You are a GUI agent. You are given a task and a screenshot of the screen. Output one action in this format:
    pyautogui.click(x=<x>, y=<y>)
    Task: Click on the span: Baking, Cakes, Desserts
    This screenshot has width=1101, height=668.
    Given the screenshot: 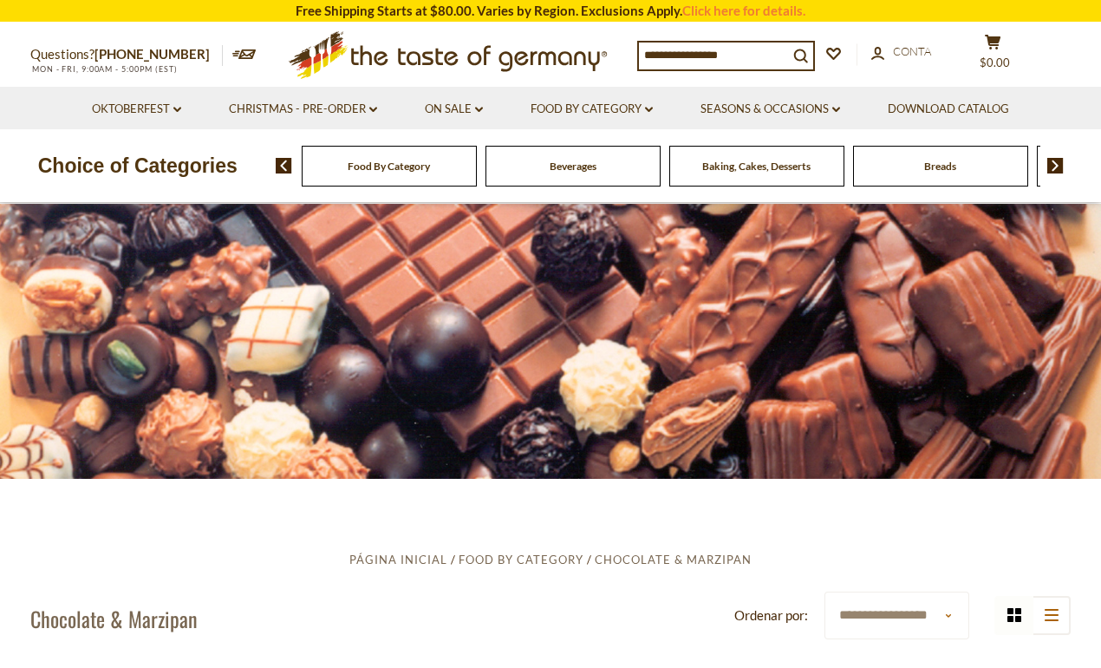 What is the action you would take?
    pyautogui.click(x=756, y=166)
    